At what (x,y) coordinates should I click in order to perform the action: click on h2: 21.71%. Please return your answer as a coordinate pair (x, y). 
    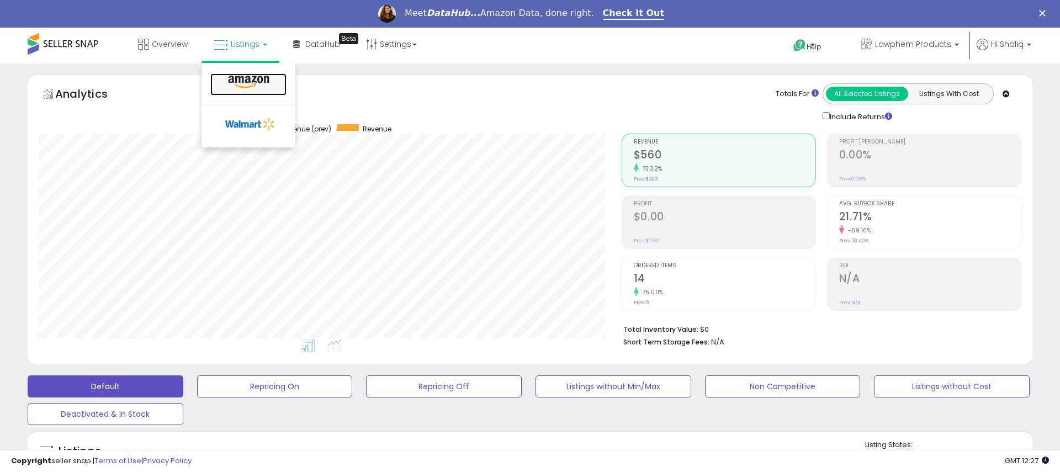
    Looking at the image, I should click on (930, 218).